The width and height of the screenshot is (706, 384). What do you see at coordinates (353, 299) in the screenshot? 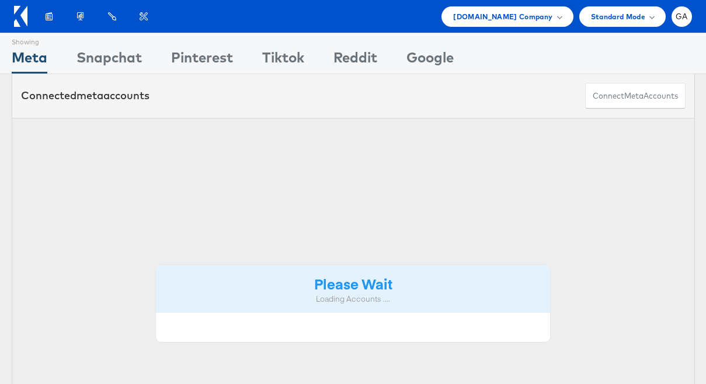
I see `div: Loading Accounts ....` at bounding box center [353, 299].